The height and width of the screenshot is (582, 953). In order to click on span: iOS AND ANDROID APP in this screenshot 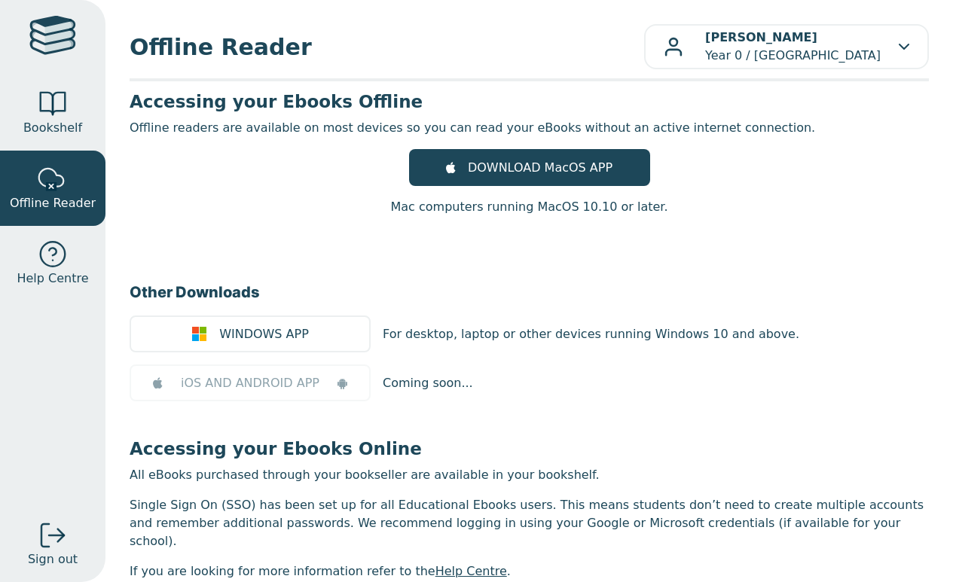, I will do `click(250, 383)`.